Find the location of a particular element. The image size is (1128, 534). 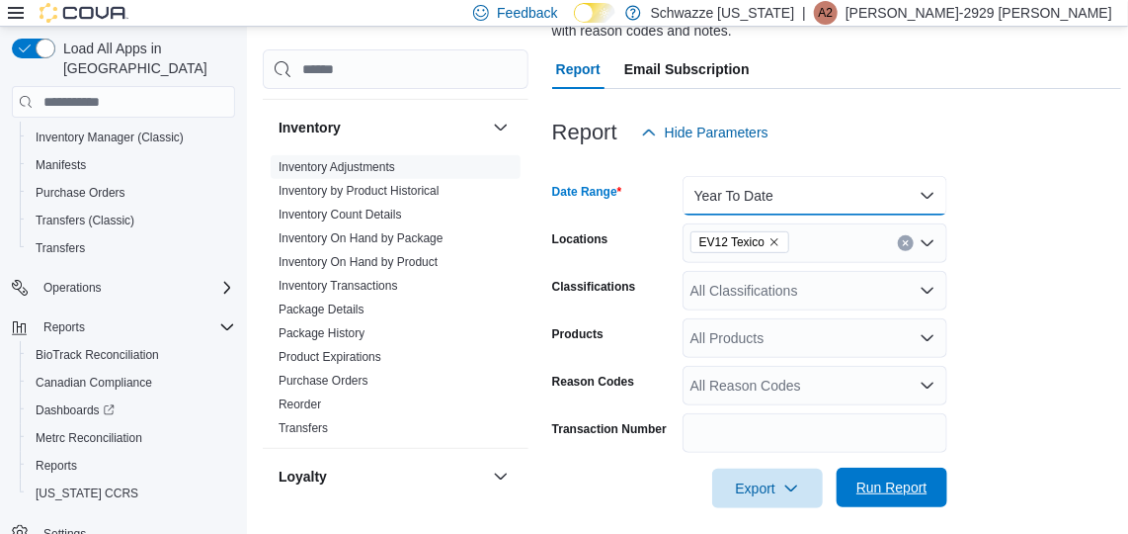

span: Report is located at coordinates (578, 69).